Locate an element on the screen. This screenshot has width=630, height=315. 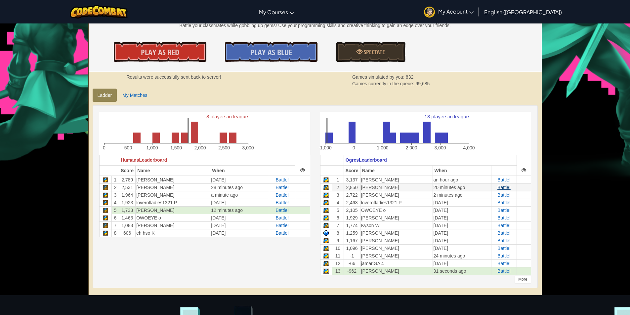
text: 4,000 is located at coordinates (469, 148).